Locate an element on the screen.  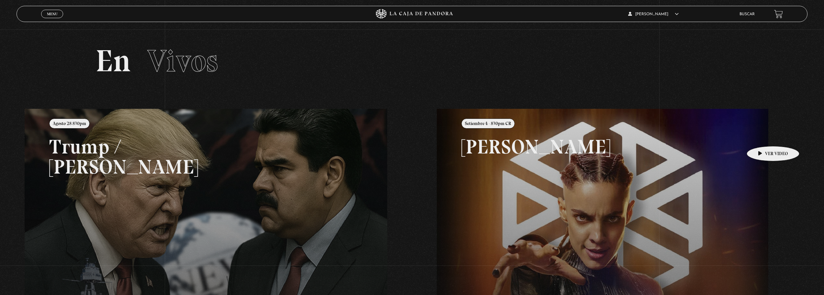
span: Vivos is located at coordinates (183, 61).